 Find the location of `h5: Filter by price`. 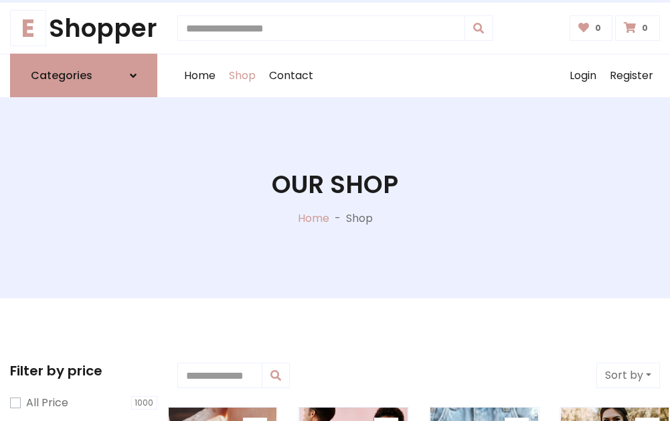

h5: Filter by price is located at coordinates (84, 370).